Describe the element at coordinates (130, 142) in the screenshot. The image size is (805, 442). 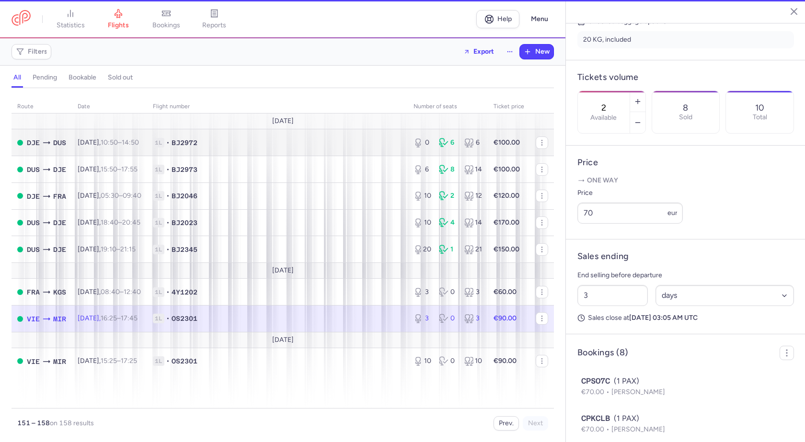
I see `time: 14:50` at that location.